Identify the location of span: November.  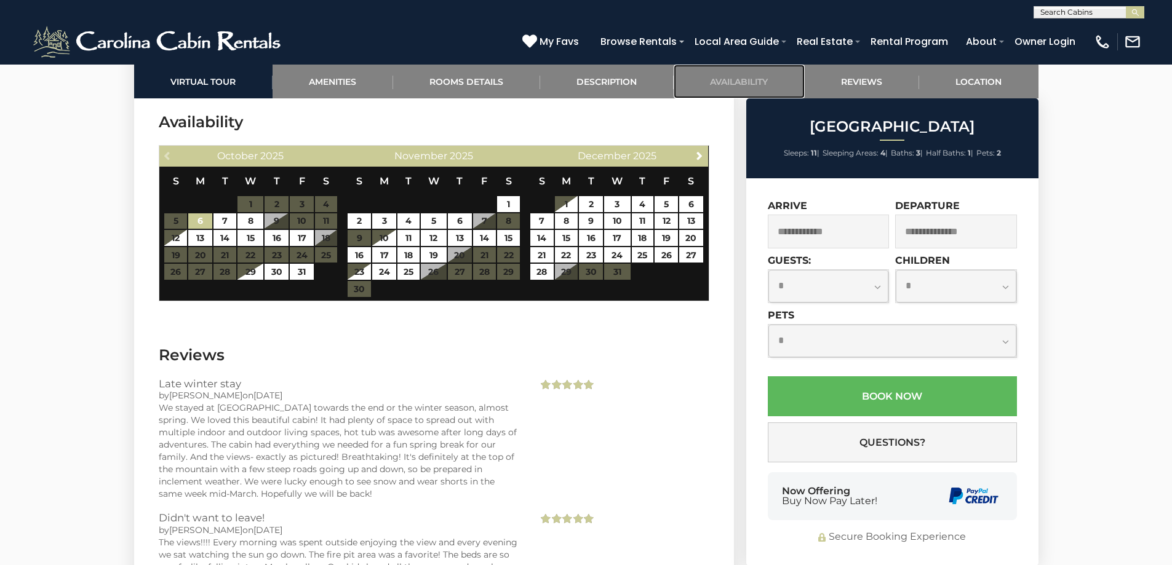
(421, 156).